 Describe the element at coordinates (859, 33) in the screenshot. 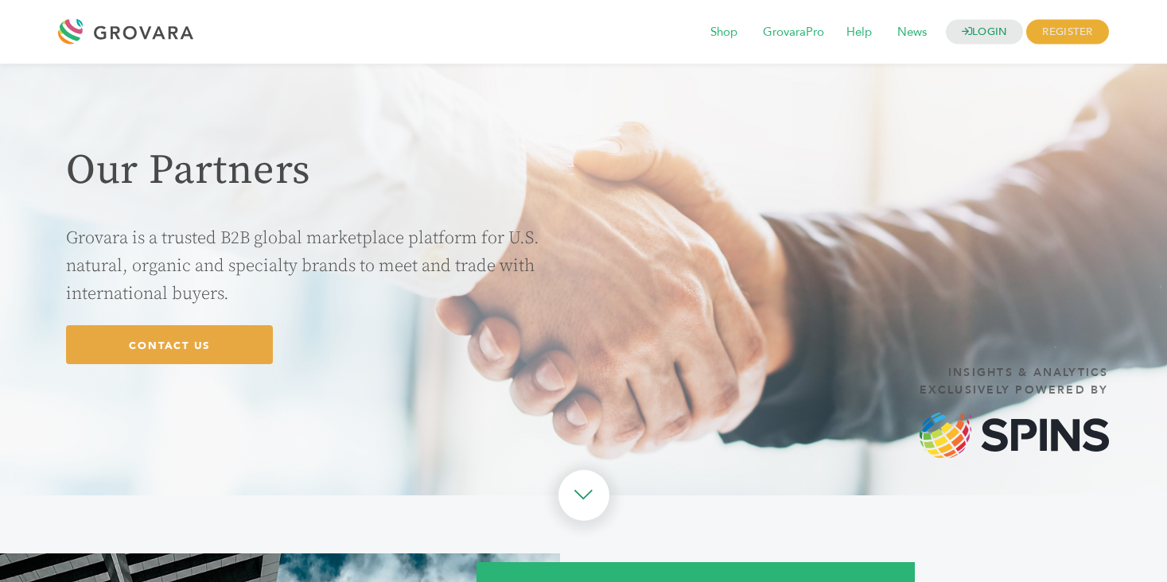

I see `a: Help` at that location.